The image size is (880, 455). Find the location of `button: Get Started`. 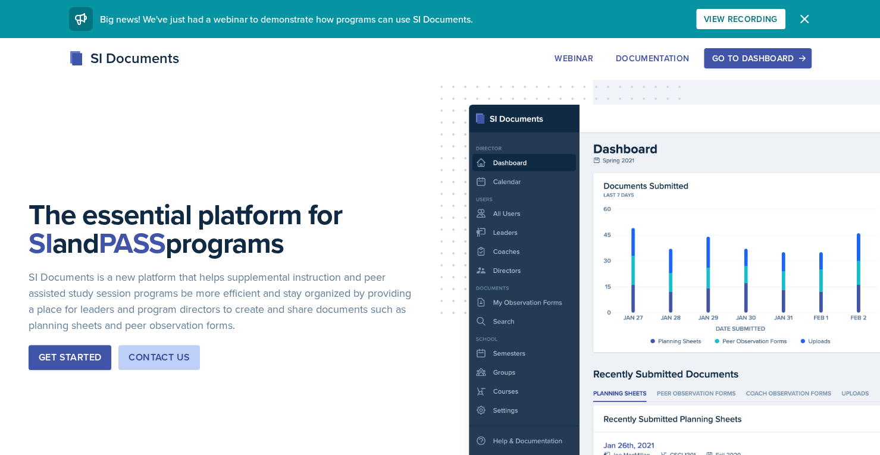

button: Get Started is located at coordinates (70, 358).